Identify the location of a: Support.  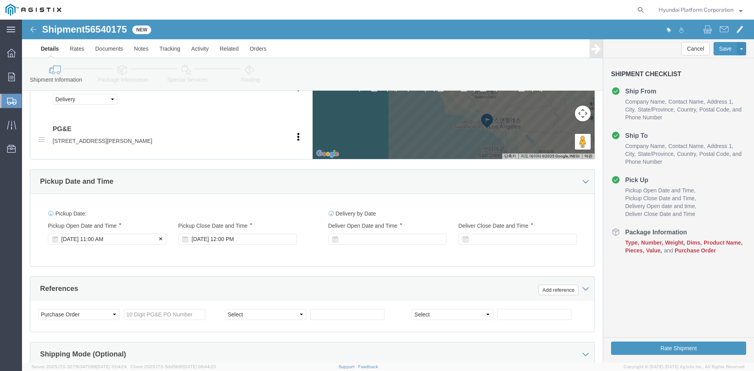
(348, 367).